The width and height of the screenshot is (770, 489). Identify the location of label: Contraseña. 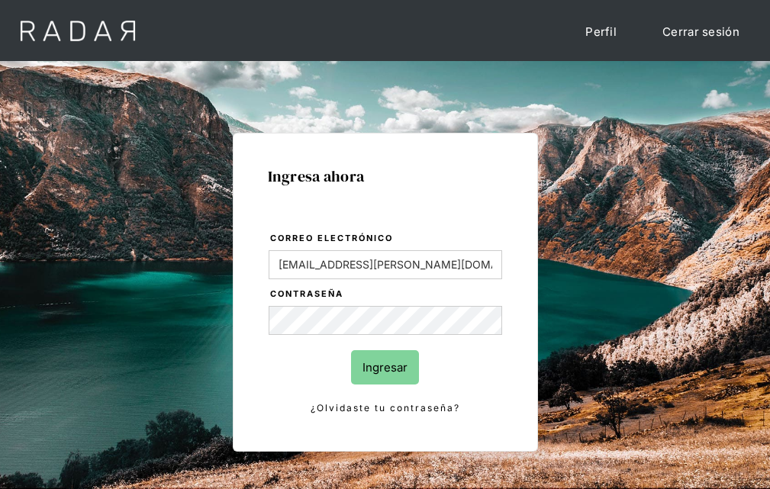
(386, 295).